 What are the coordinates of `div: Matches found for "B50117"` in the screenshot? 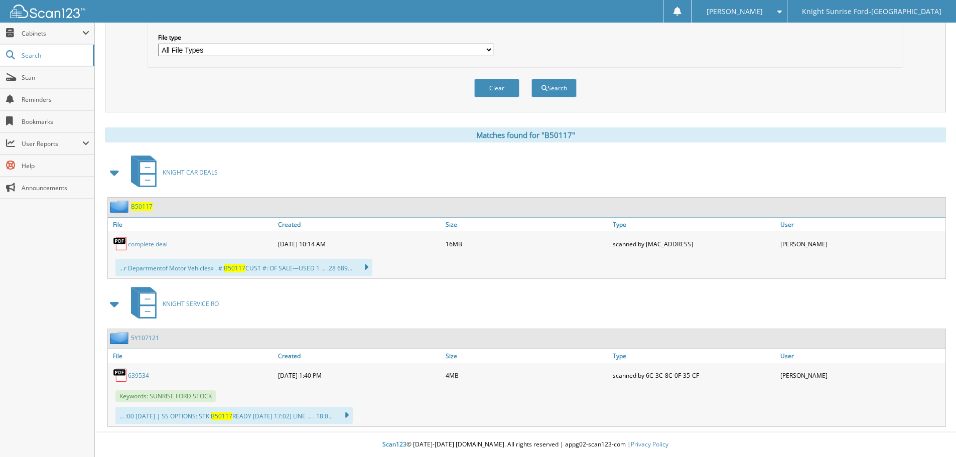 It's located at (525, 135).